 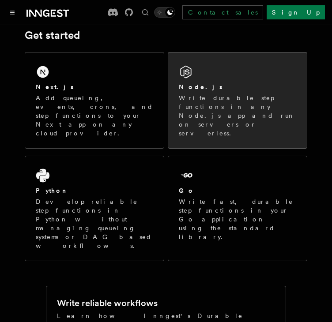 What do you see at coordinates (94, 208) in the screenshot?
I see `a: PythonDevelop reliable step functions in Python without managing queueing systems or DAG based wo...` at bounding box center [94, 208].